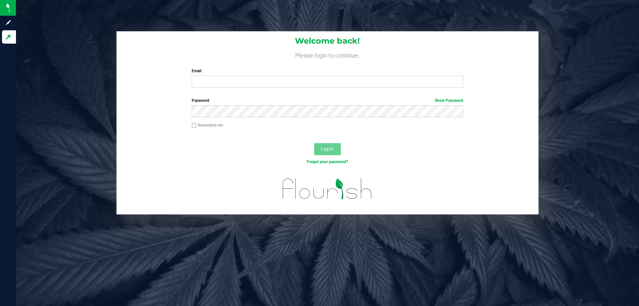 Image resolution: width=639 pixels, height=306 pixels. Describe the element at coordinates (327, 189) in the screenshot. I see `img: flourish_logo.svg` at that location.